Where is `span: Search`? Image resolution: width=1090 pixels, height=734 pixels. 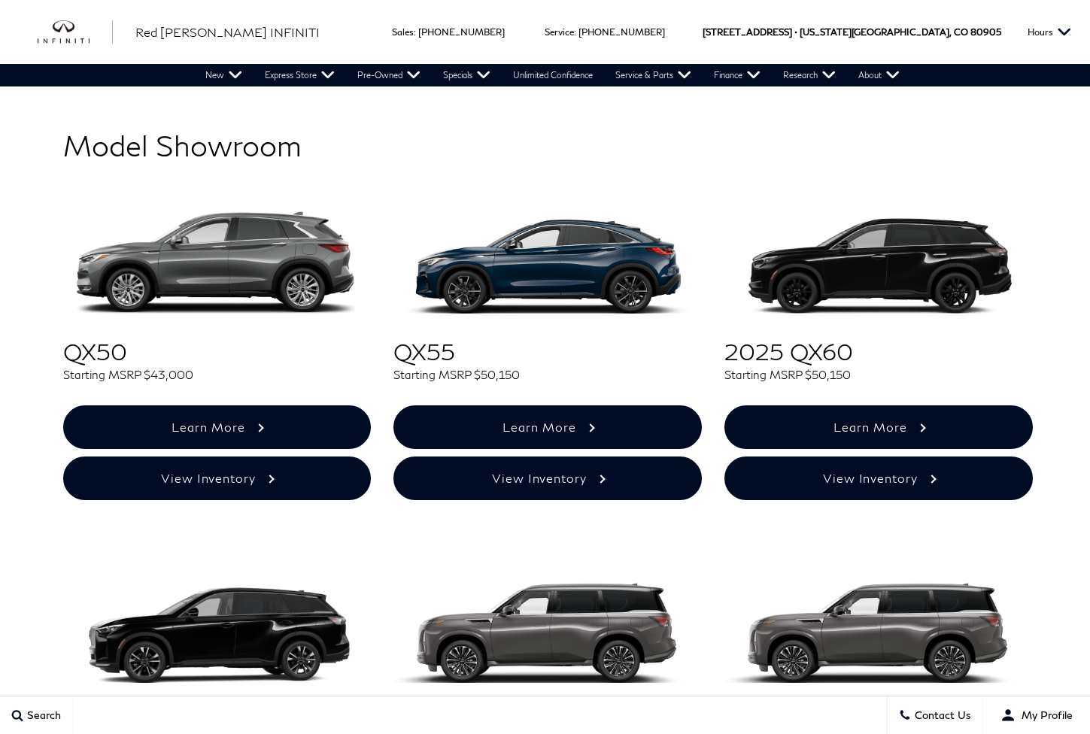
span: Search is located at coordinates (42, 715).